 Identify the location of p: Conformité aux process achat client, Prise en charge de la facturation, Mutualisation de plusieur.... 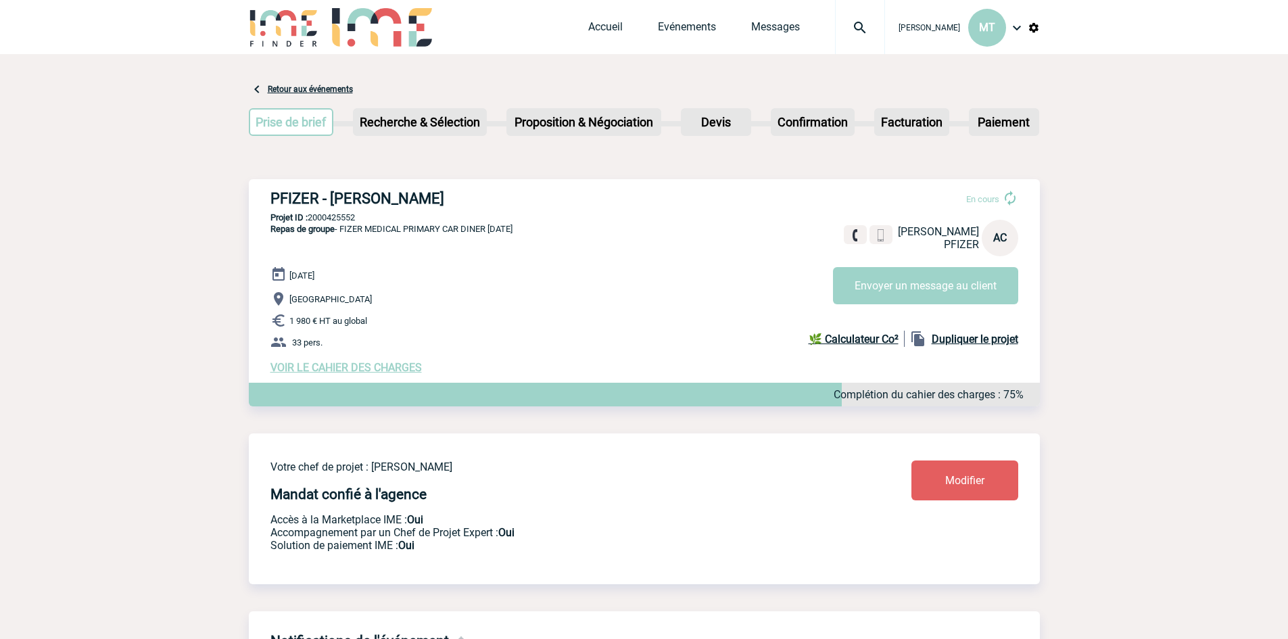
(551, 545).